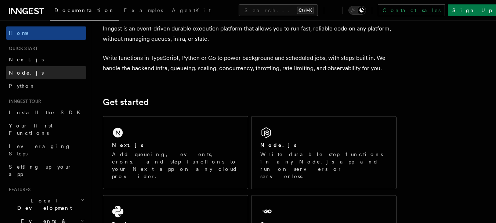  Describe the element at coordinates (305, 10) in the screenshot. I see `kbd: Ctrl+K` at that location.